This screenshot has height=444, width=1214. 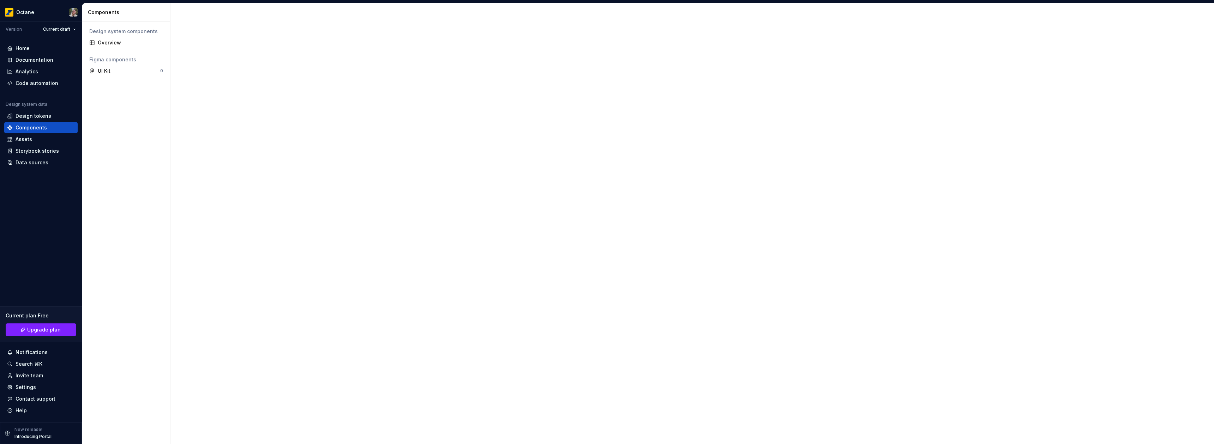 What do you see at coordinates (41, 353) in the screenshot?
I see `button: Notifications` at bounding box center [41, 353].